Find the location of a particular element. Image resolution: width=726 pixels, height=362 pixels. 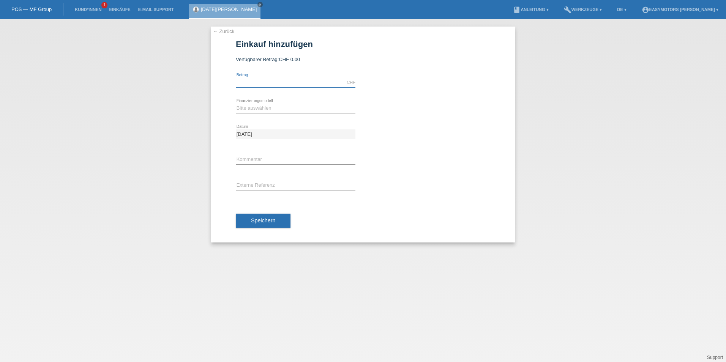

button: Speichern is located at coordinates (263, 221).